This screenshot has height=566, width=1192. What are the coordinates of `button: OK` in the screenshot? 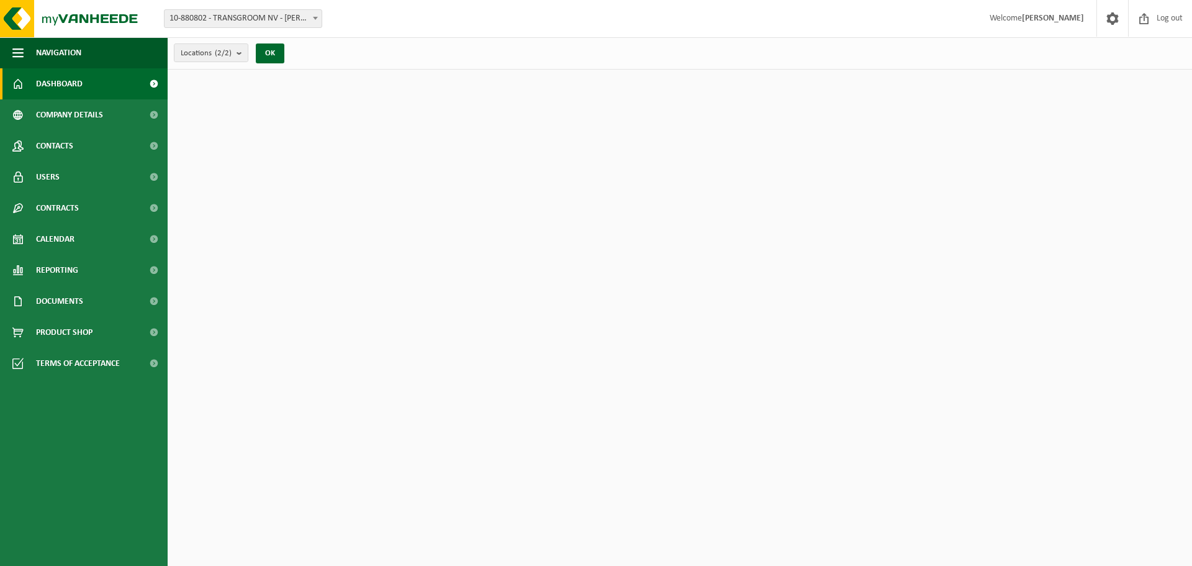 It's located at (270, 53).